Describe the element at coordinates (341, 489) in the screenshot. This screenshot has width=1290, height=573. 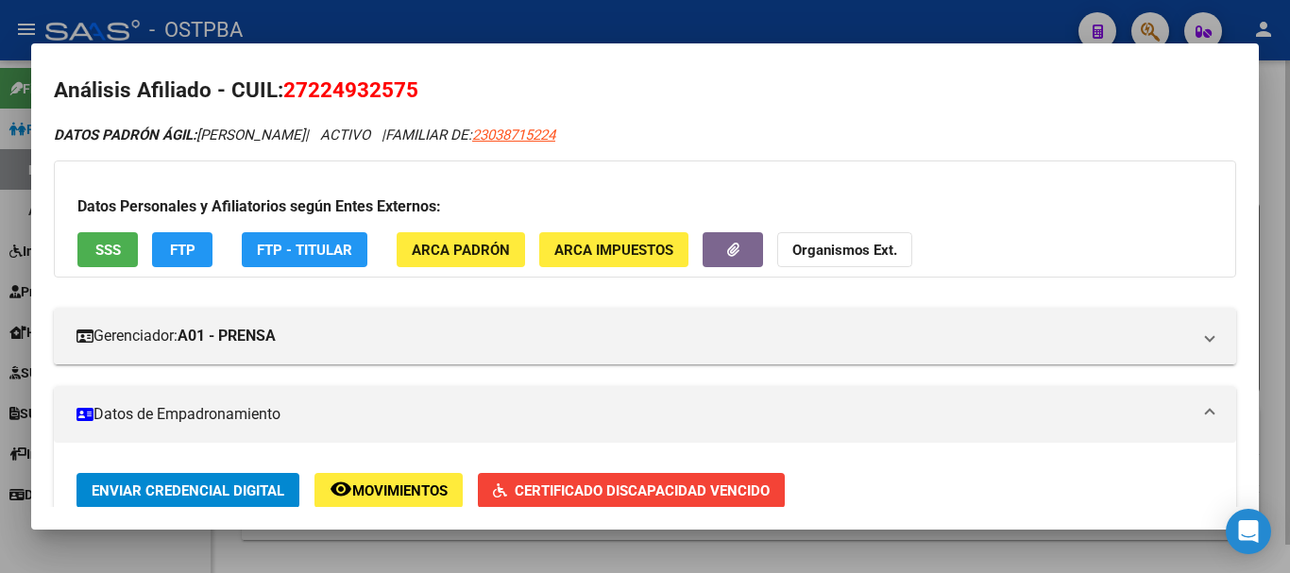
I see `mat-icon: remove_red_eye` at that location.